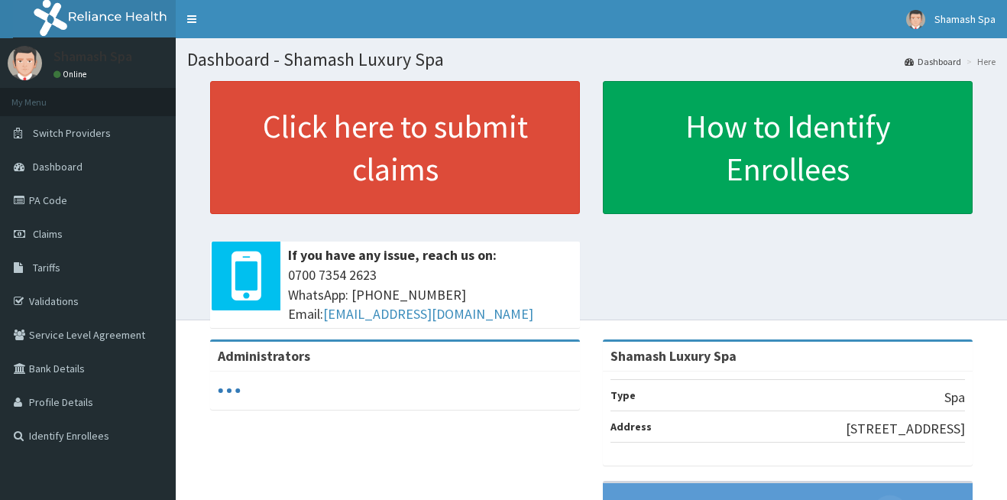  I want to click on p: Spa, so click(954, 397).